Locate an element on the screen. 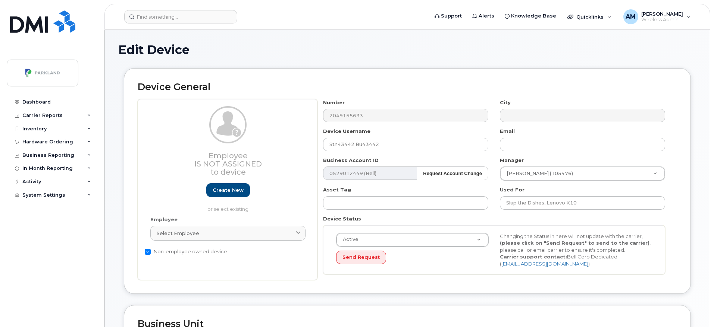  label: Device Username is located at coordinates (346, 131).